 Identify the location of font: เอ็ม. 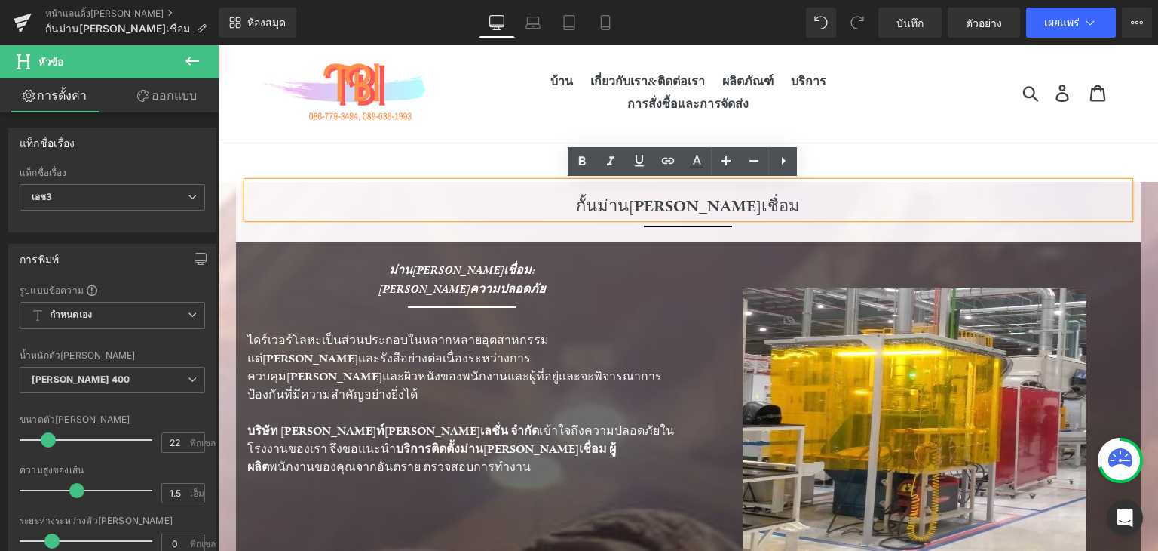
(197, 492).